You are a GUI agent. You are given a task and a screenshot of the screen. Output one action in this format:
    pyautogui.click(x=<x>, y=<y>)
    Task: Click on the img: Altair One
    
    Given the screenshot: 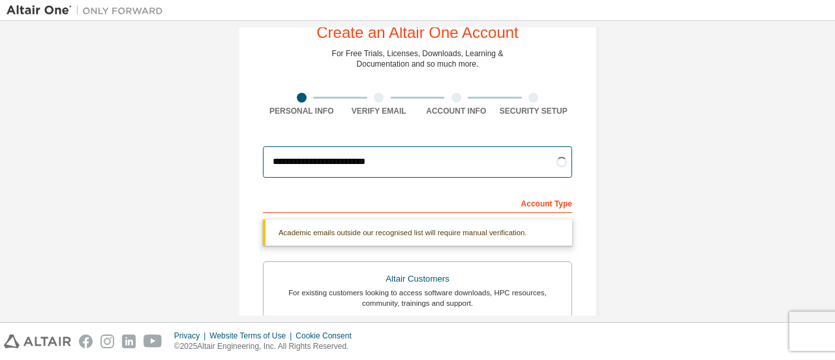 What is the action you would take?
    pyautogui.click(x=88, y=10)
    